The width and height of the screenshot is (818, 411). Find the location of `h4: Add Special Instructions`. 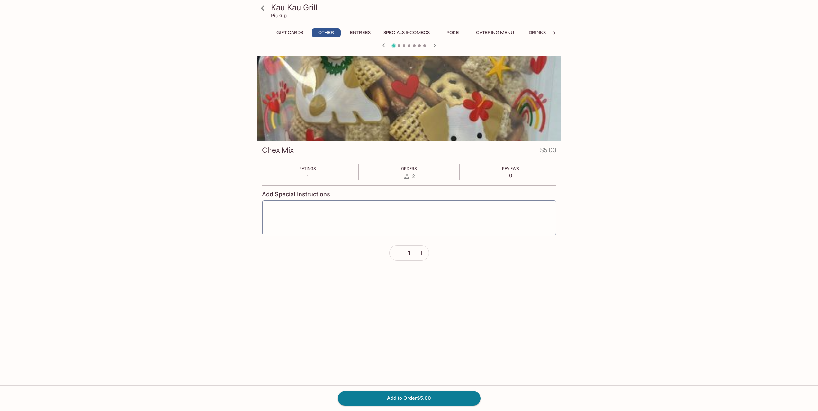

h4: Add Special Instructions is located at coordinates (409, 195).